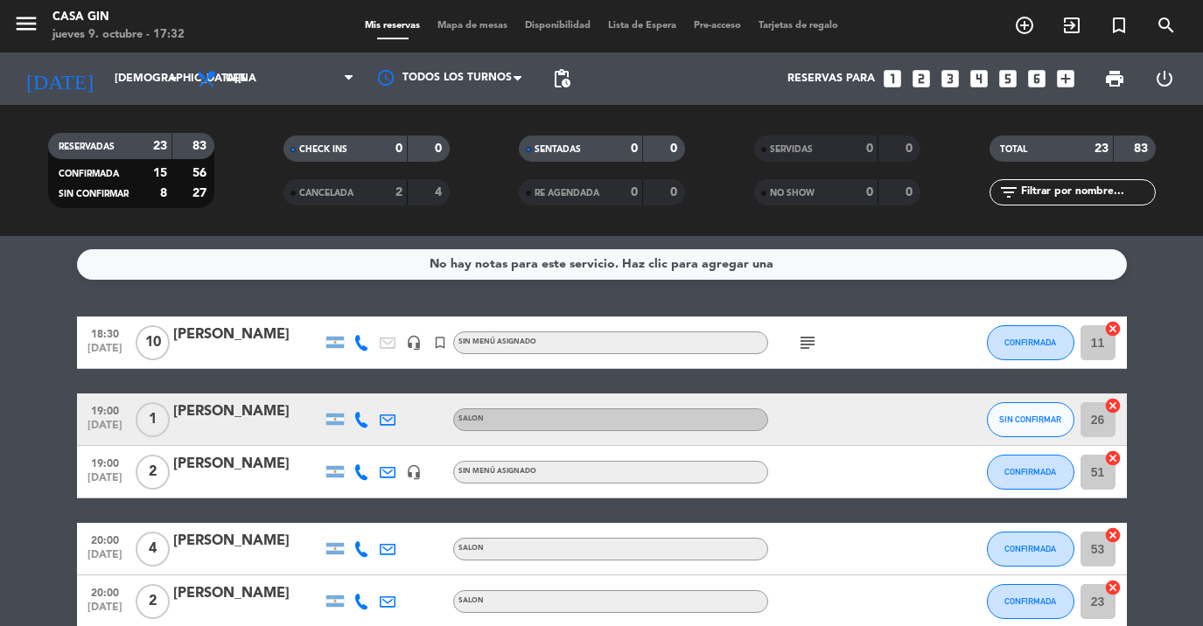 The height and width of the screenshot is (626, 1203). I want to click on span: Reservas para, so click(831, 79).